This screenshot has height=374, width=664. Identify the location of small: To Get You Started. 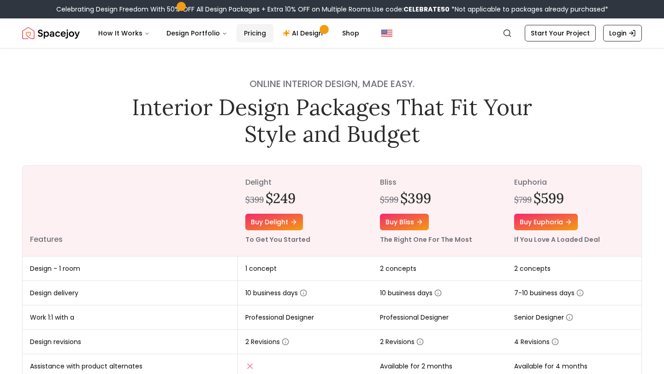
(278, 240).